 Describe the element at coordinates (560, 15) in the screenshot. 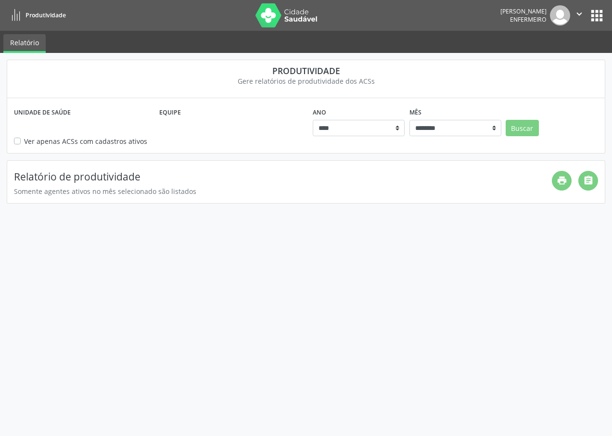

I see `img: img` at that location.